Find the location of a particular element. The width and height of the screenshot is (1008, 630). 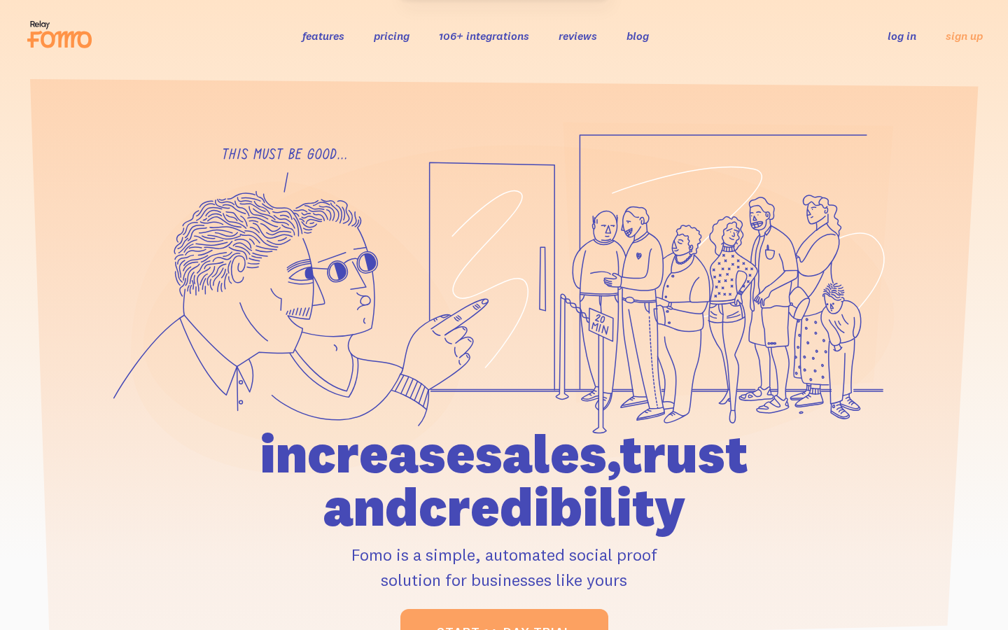

p: Fomo is a simple, automated social proof solution for businesses like yours is located at coordinates (504, 567).